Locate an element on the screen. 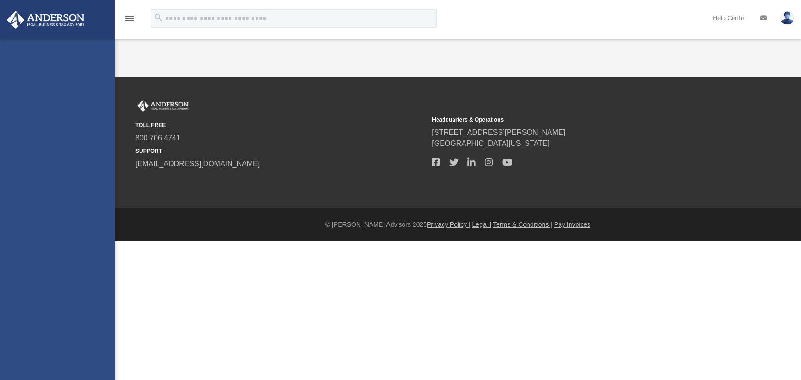 This screenshot has width=801, height=380. a: 800.706.4741 is located at coordinates (158, 138).